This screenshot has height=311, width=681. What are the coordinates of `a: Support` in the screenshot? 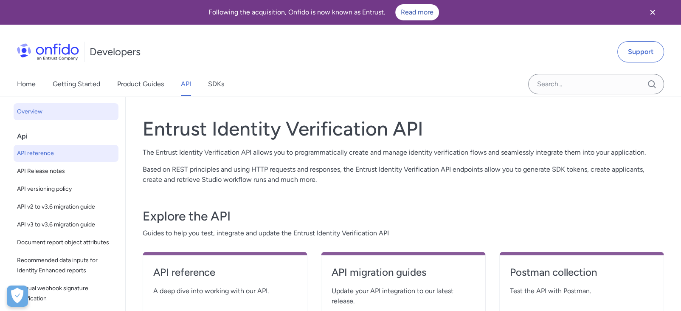 It's located at (640, 52).